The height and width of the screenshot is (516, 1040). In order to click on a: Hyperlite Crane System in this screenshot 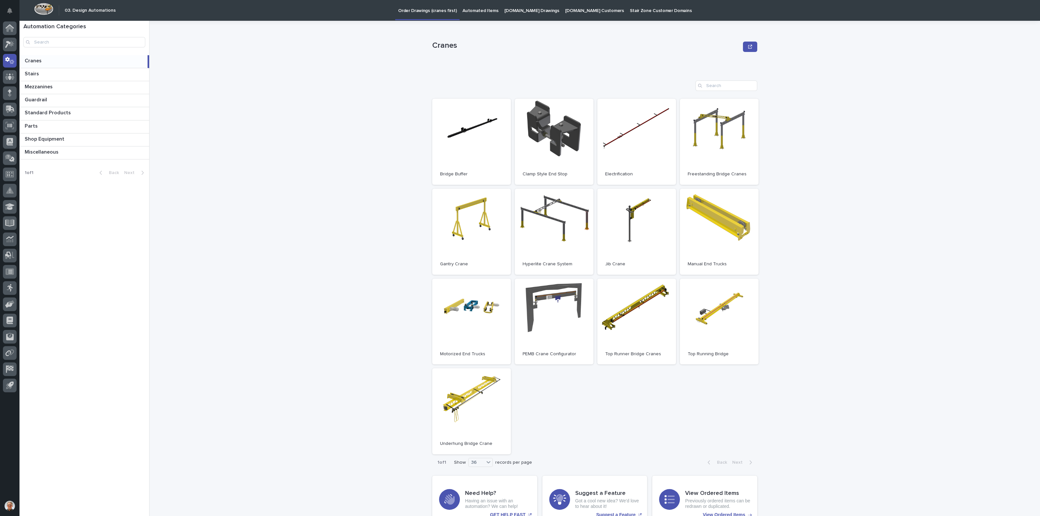, I will do `click(554, 232)`.